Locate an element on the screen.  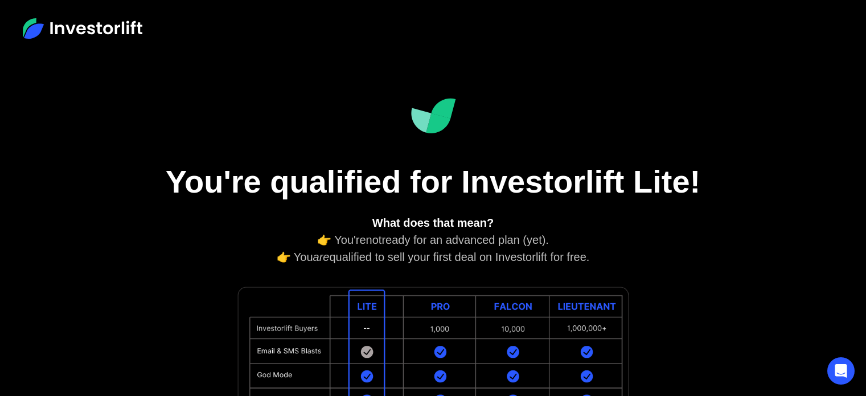
em: not is located at coordinates (374, 240).